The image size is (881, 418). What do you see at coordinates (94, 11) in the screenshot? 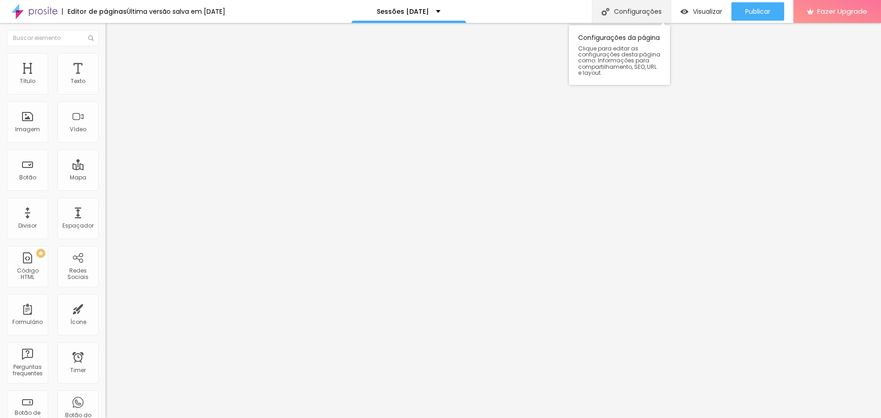
I see `div: Editor de páginas` at bounding box center [94, 11].